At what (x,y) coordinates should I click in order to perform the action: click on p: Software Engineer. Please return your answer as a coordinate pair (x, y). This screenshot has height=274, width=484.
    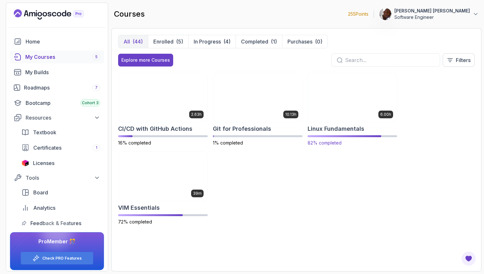
    Looking at the image, I should click on (432, 17).